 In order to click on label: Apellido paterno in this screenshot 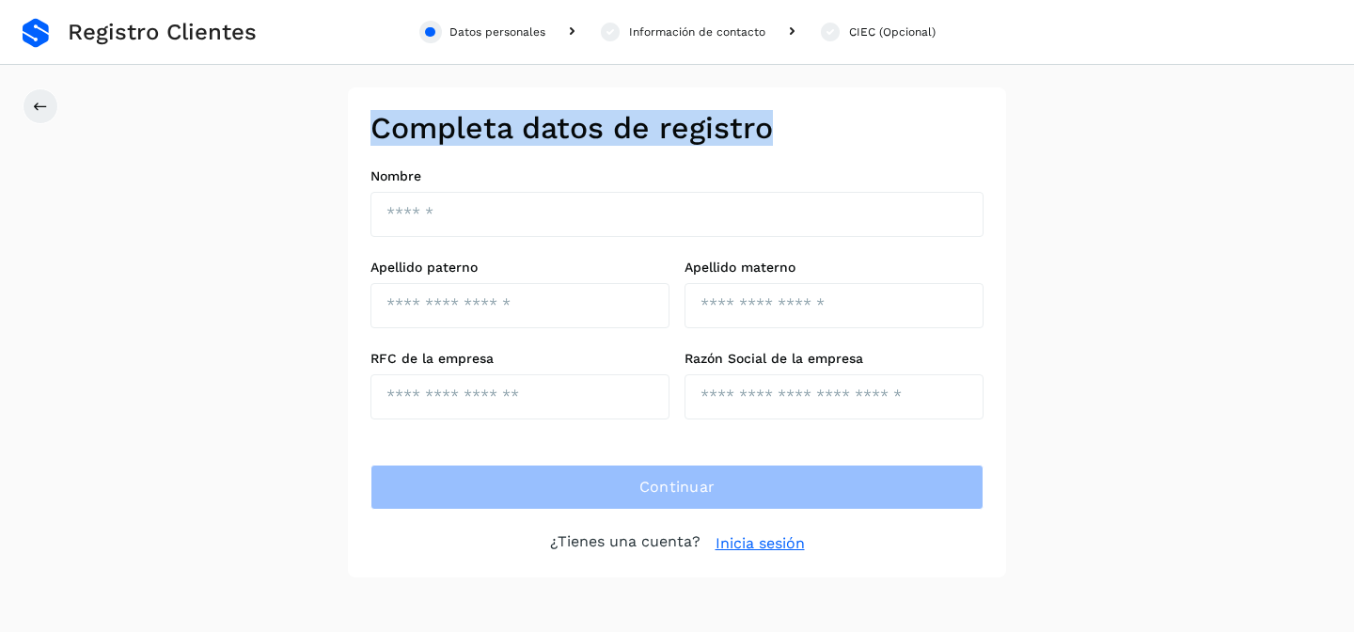, I will do `click(520, 267)`.